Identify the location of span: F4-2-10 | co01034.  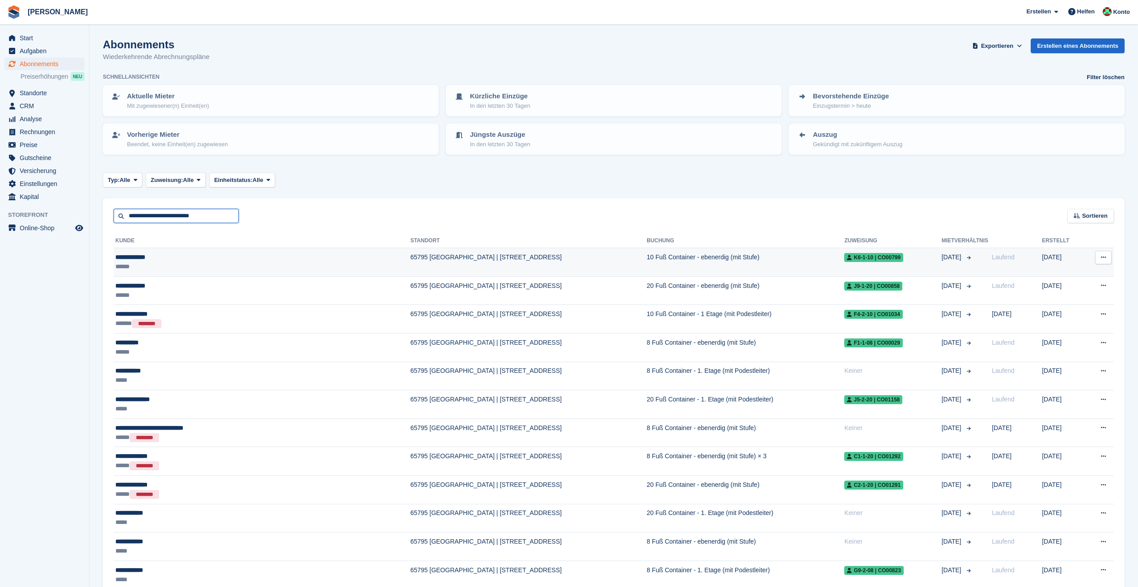
(874, 314).